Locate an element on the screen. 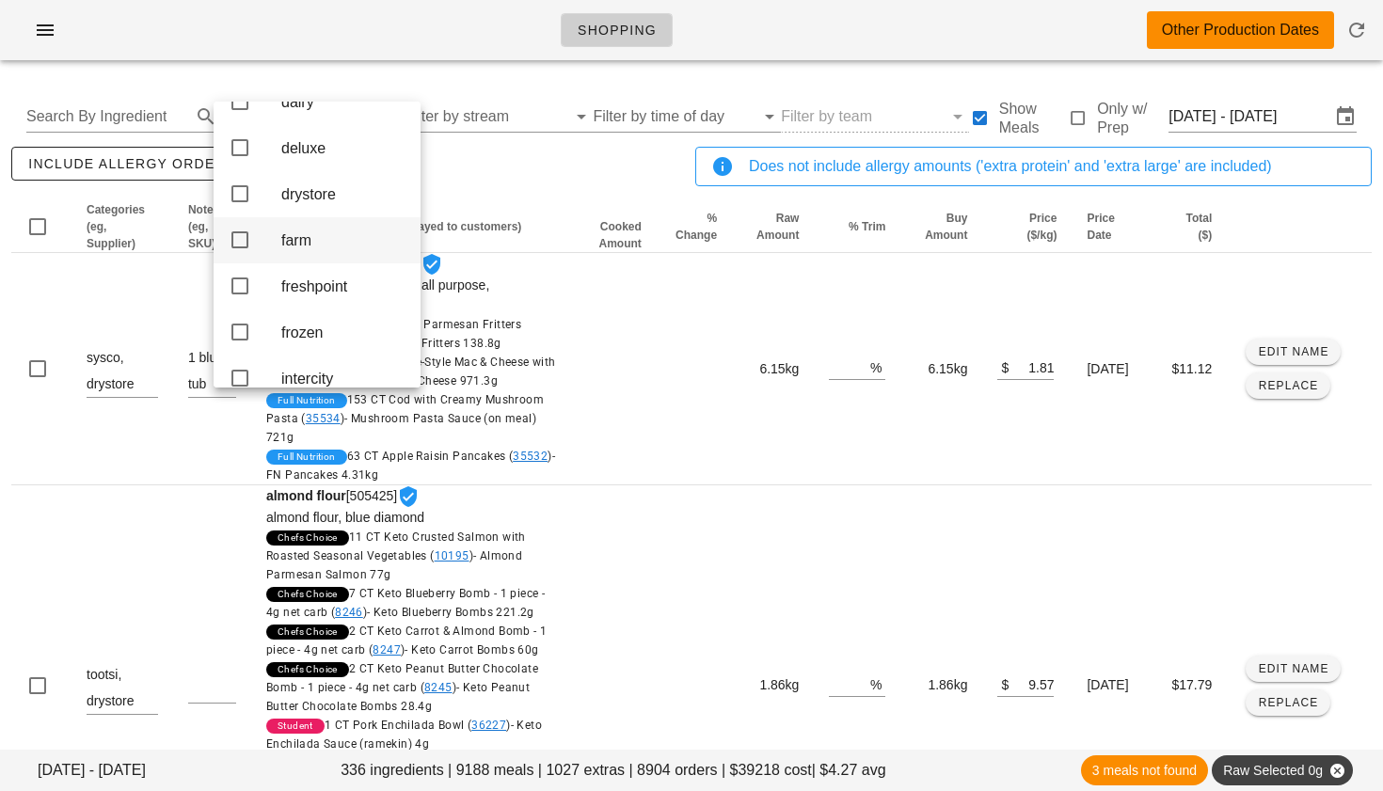  div: Filter by time of day is located at coordinates (687, 117).